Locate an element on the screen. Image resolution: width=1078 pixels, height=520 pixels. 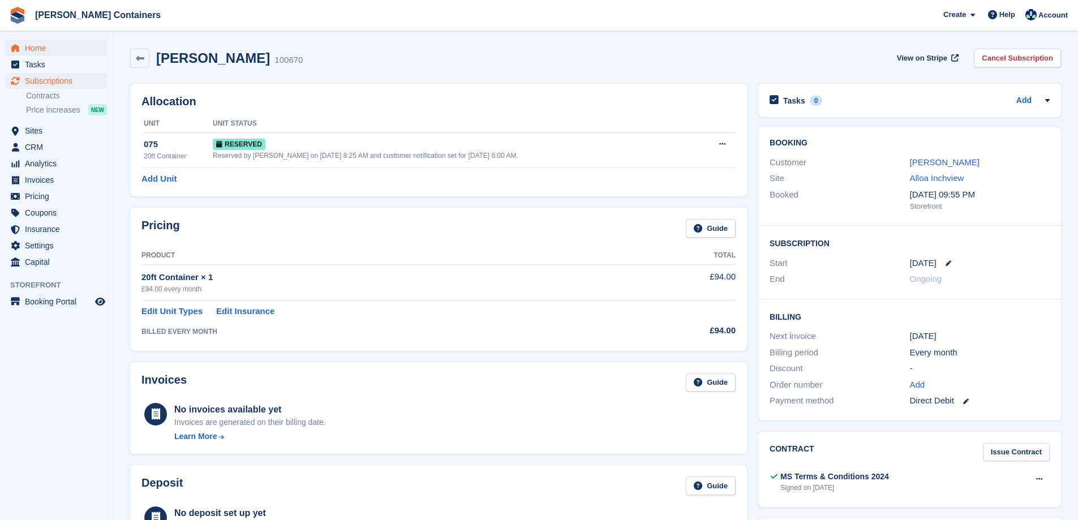
div: MS Terms & Conditions 2024 is located at coordinates (835, 477).